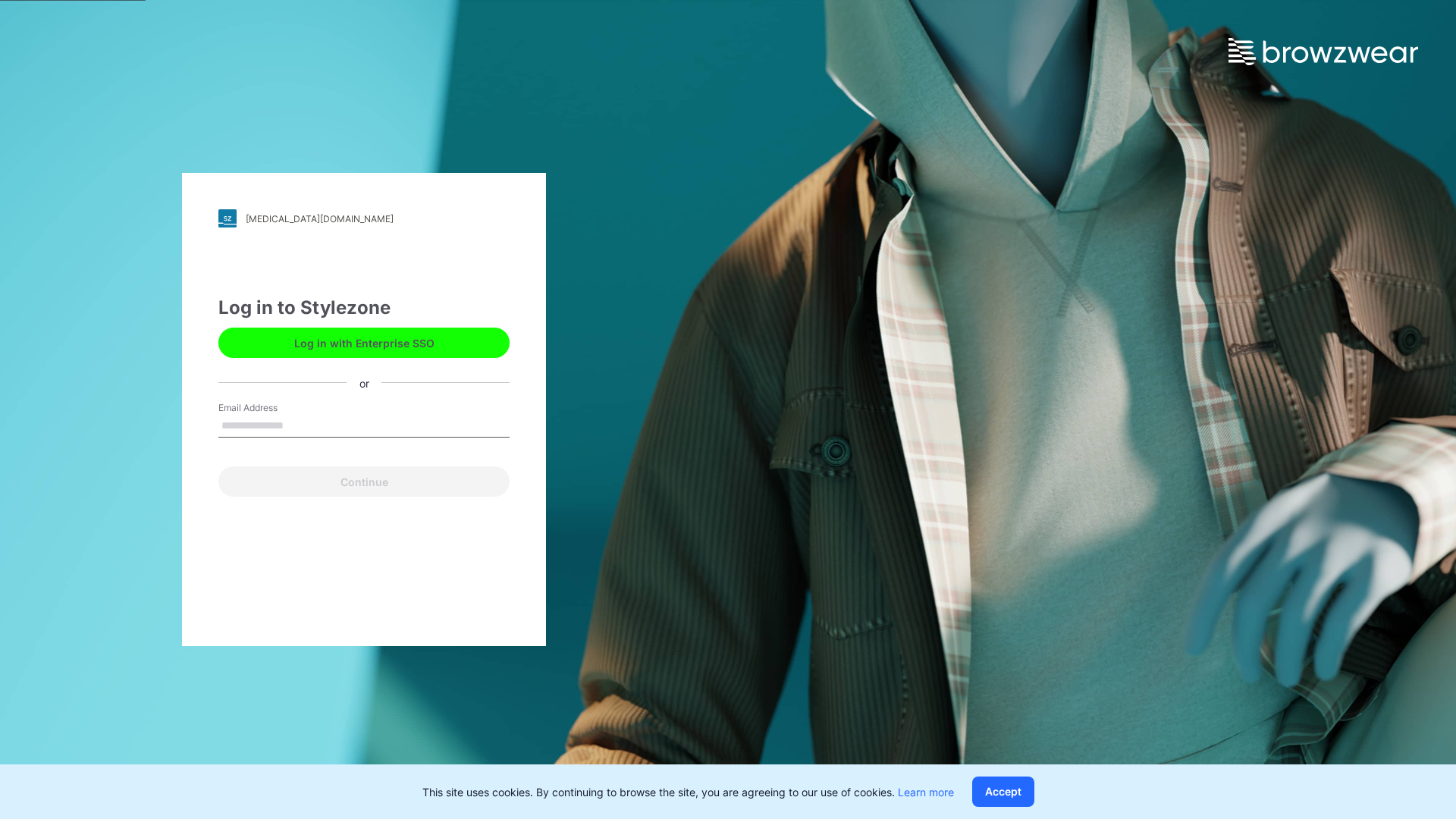 The height and width of the screenshot is (819, 1456). Describe the element at coordinates (1004, 792) in the screenshot. I see `button: Accept` at that location.